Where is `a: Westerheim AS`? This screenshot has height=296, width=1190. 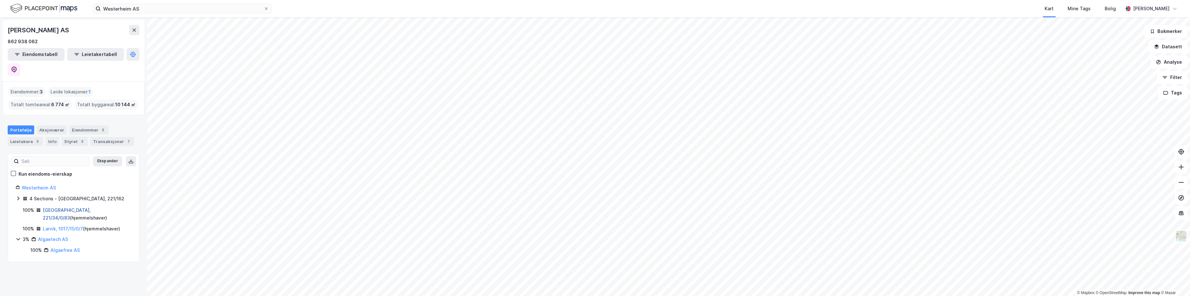
a: Westerheim AS is located at coordinates (39, 187).